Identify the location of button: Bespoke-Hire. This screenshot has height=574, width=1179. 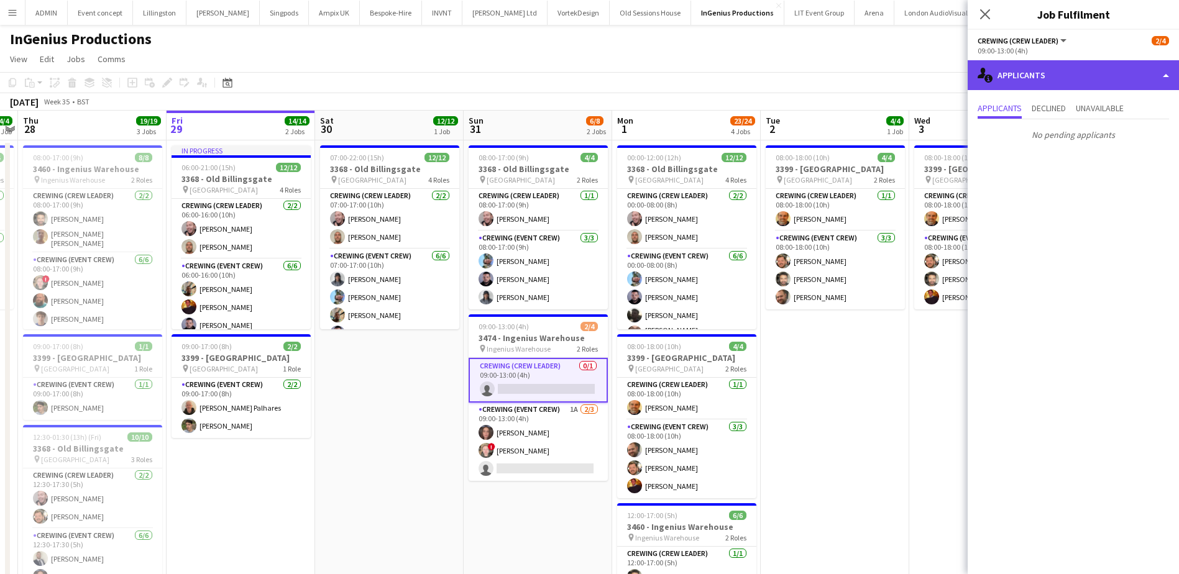
(391, 12).